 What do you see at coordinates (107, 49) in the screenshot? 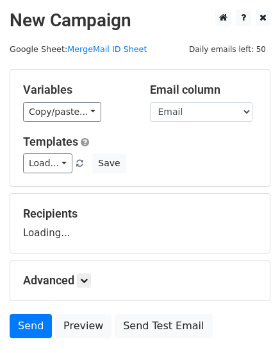
I see `a: MergeMail ID Sheet` at bounding box center [107, 49].